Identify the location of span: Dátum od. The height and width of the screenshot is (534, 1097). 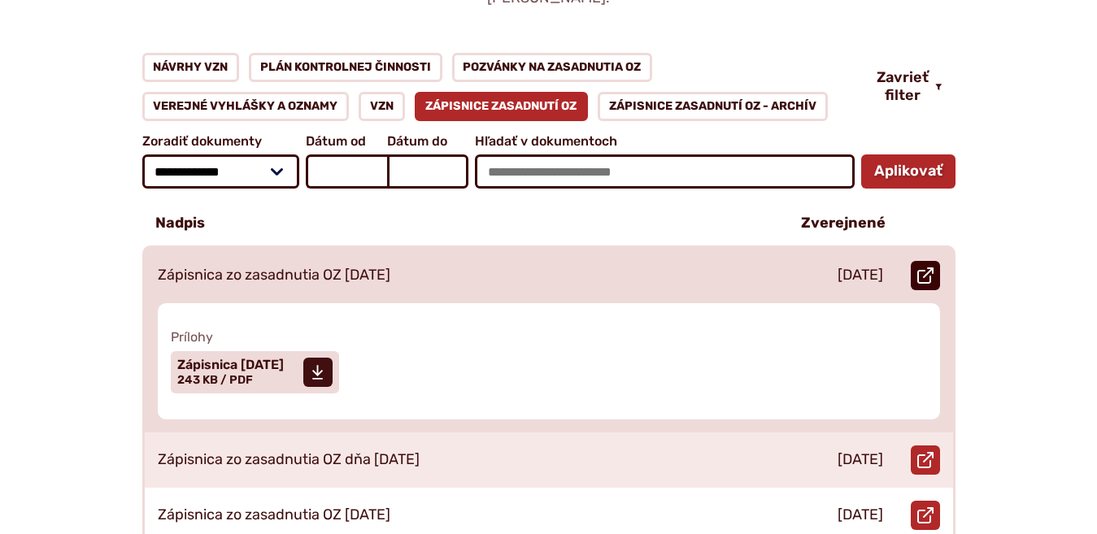
(346, 141).